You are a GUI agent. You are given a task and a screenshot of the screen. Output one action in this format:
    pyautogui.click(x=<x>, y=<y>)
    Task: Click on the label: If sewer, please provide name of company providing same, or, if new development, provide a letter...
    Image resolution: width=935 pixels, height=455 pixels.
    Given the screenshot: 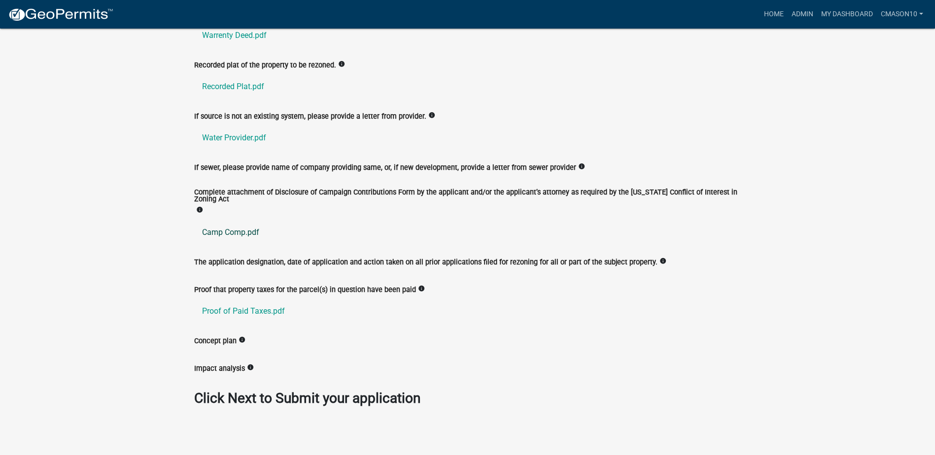 What is the action you would take?
    pyautogui.click(x=385, y=168)
    